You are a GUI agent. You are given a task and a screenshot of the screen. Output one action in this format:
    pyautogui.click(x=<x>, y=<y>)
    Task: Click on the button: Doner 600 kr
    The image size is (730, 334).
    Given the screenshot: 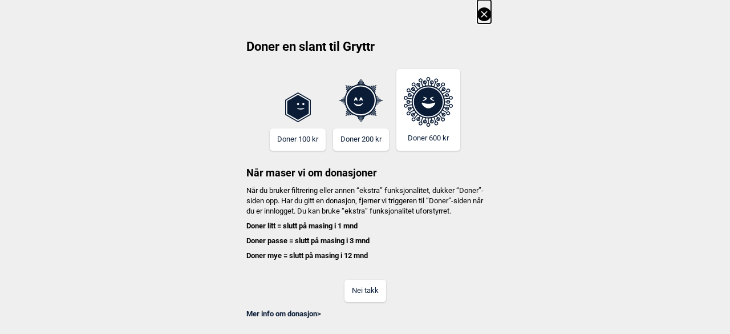 What is the action you would take?
    pyautogui.click(x=428, y=109)
    